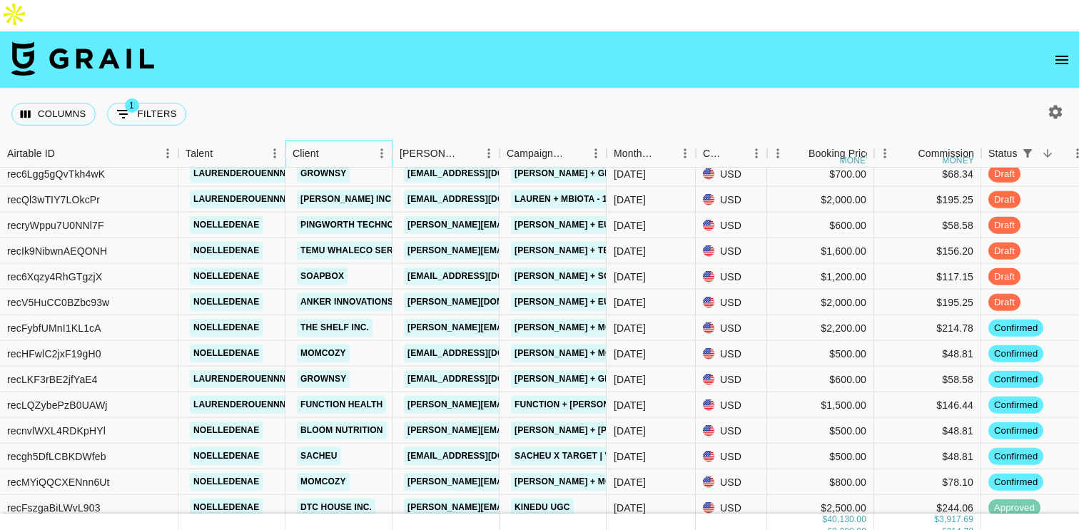 The width and height of the screenshot is (1079, 530). I want to click on div: $500.00, so click(821, 431).